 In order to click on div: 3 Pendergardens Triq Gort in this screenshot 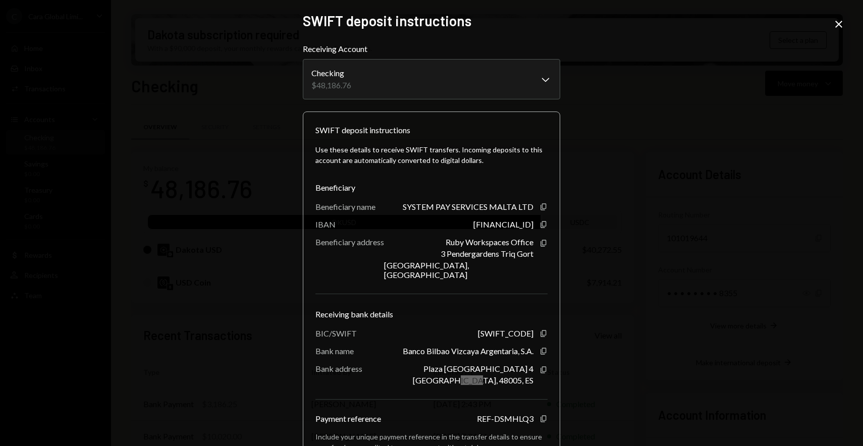, I will do `click(487, 253)`.